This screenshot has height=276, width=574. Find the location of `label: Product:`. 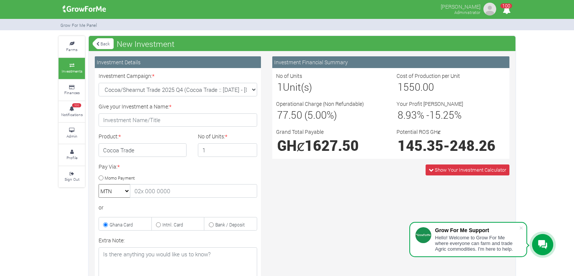

label: Product: is located at coordinates (110, 136).